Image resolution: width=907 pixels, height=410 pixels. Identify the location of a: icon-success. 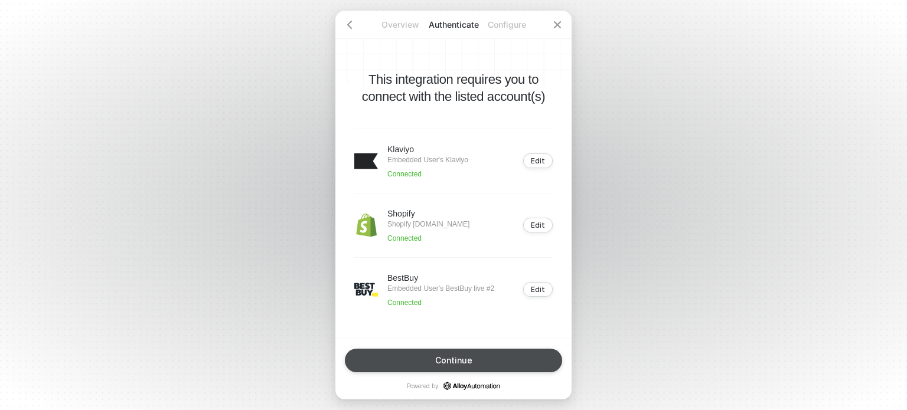
(472, 386).